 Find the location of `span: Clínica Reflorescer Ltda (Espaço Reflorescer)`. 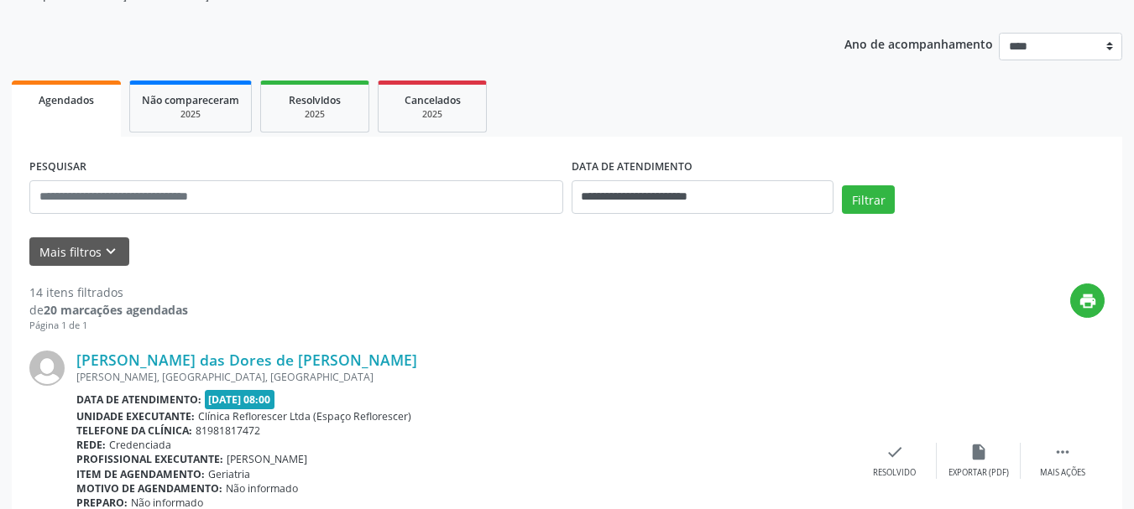

span: Clínica Reflorescer Ltda (Espaço Reflorescer) is located at coordinates (305, 416).